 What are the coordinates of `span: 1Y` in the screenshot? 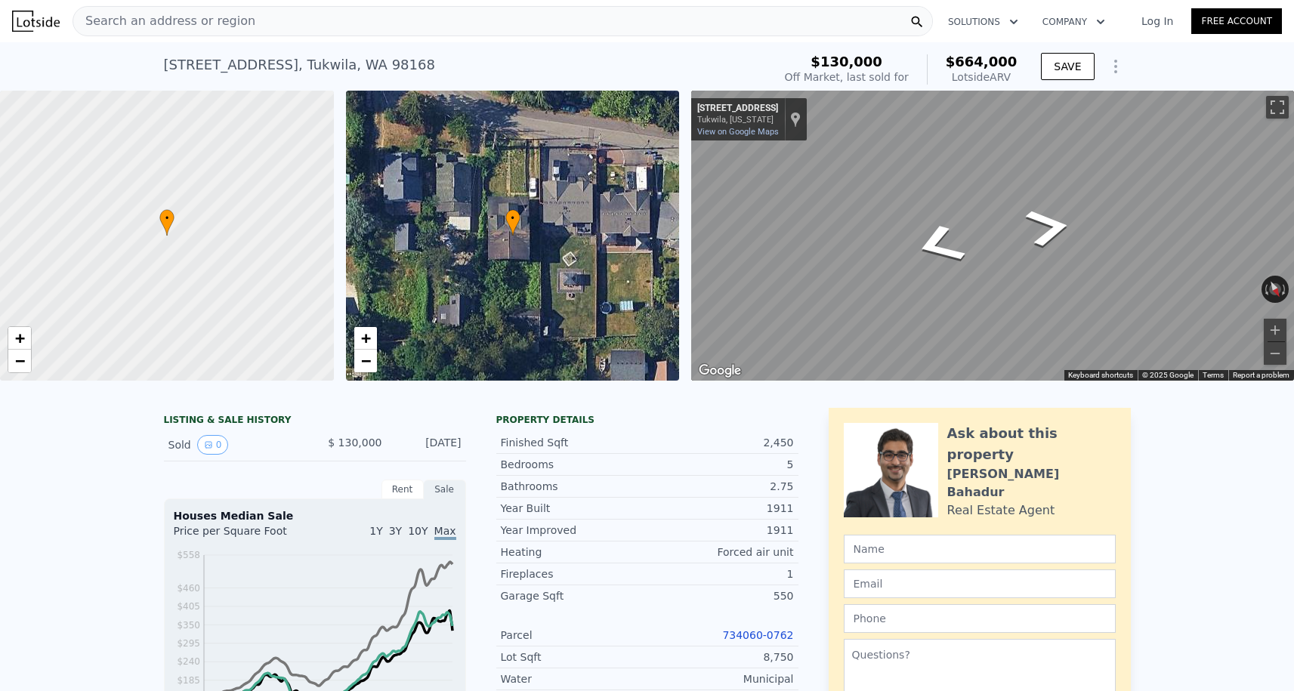 It's located at (376, 531).